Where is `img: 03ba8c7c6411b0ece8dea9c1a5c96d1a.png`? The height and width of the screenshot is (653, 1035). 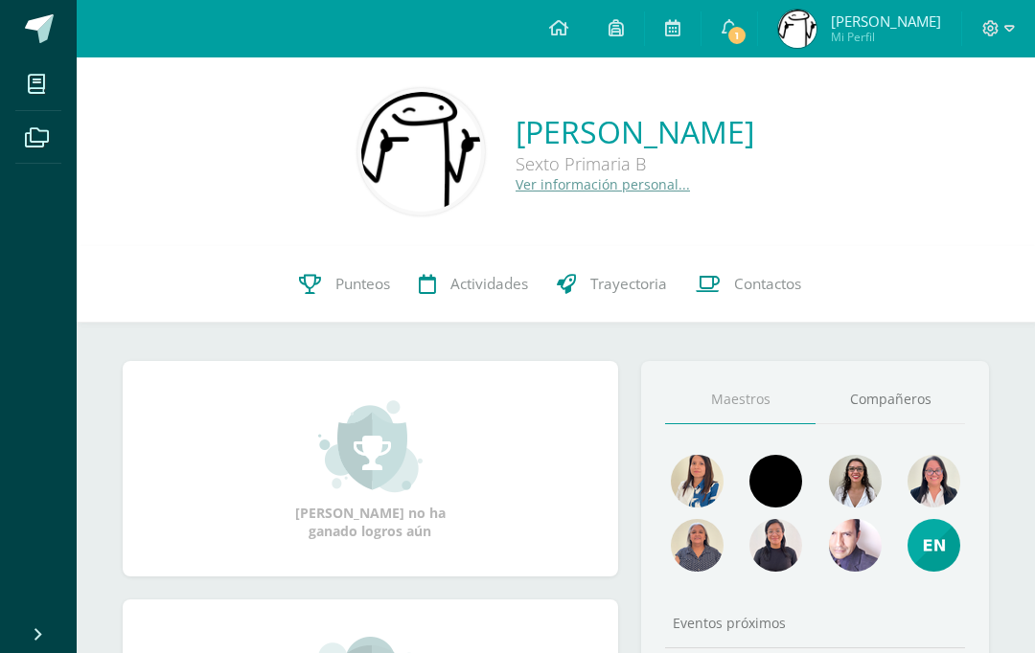
img: 03ba8c7c6411b0ece8dea9c1a5c96d1a.png is located at coordinates (421, 151).